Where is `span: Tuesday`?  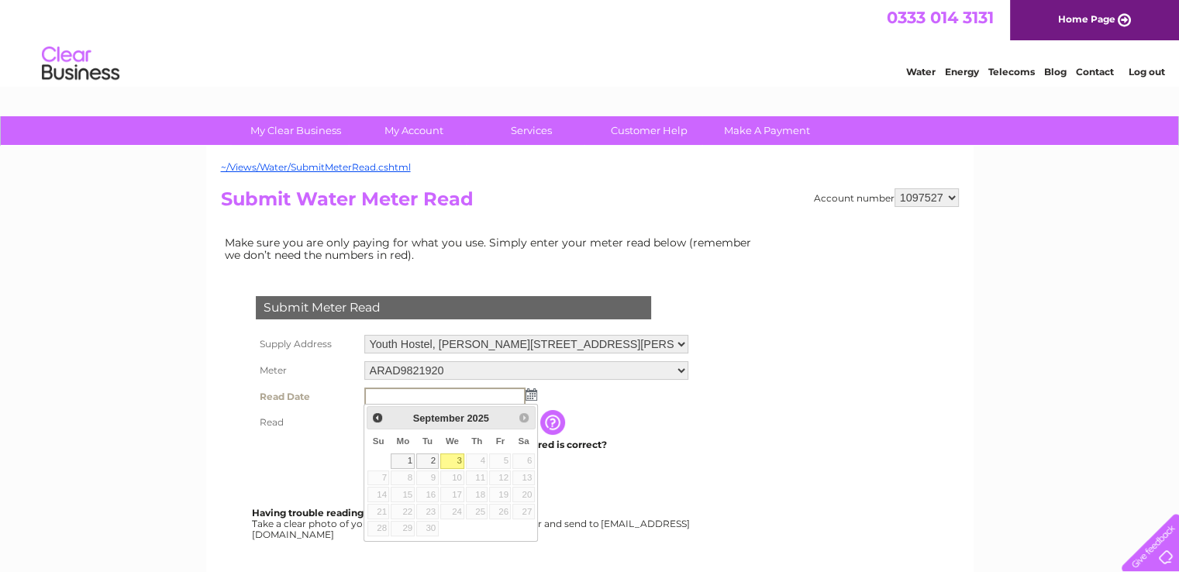 span: Tuesday is located at coordinates (427, 441).